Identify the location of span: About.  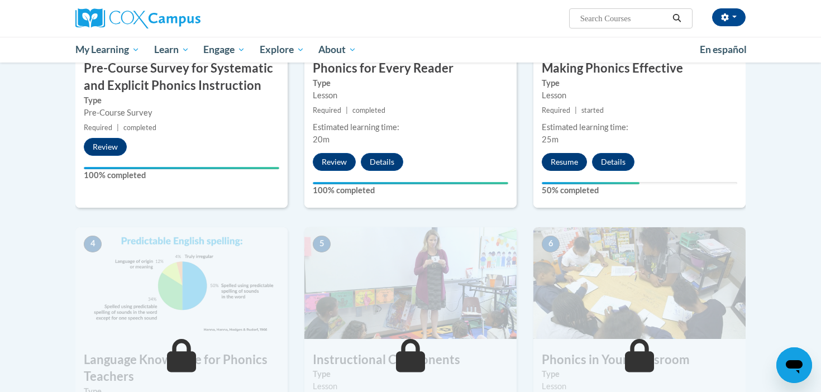
(338, 50).